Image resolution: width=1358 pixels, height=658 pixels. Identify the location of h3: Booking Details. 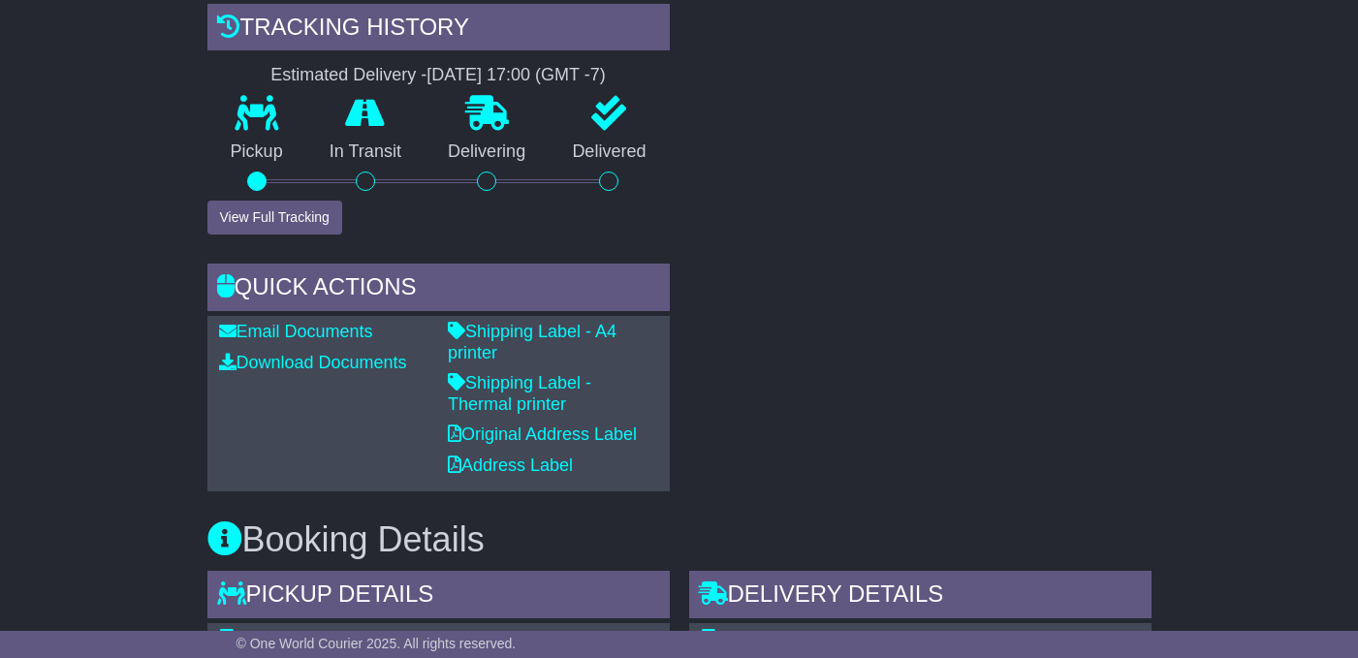
(679, 540).